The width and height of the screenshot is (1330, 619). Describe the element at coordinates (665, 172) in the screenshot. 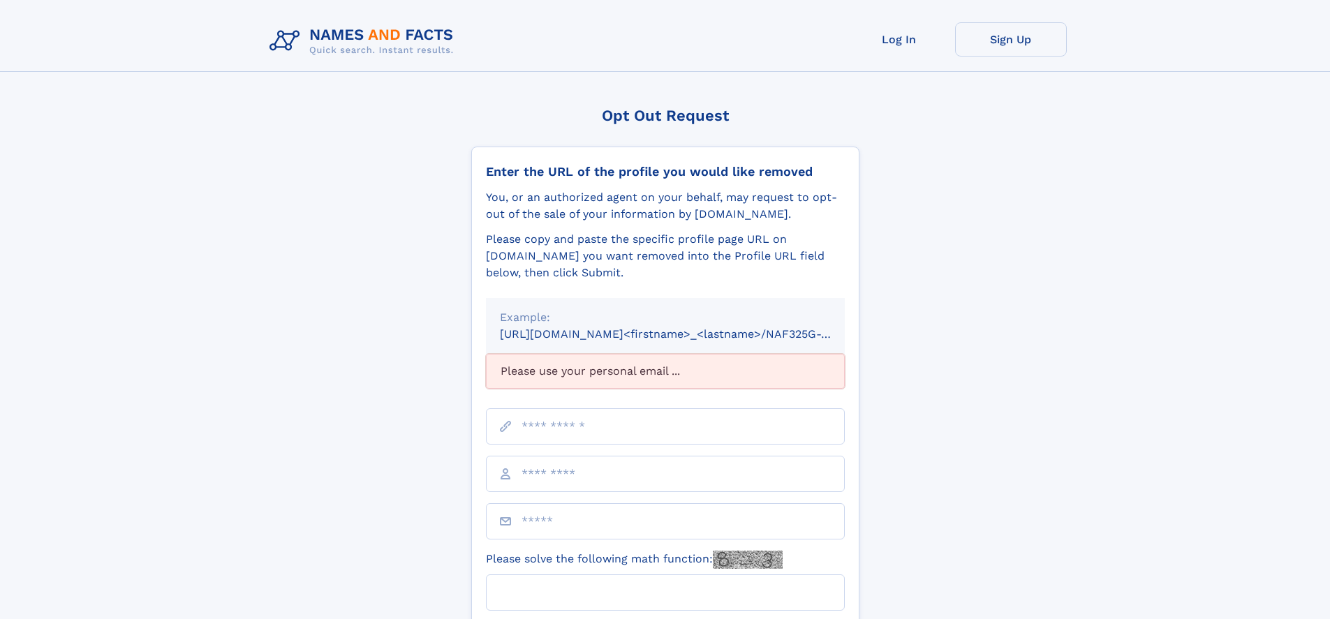

I see `div: Enter the URL of the profile you would like removed` at that location.